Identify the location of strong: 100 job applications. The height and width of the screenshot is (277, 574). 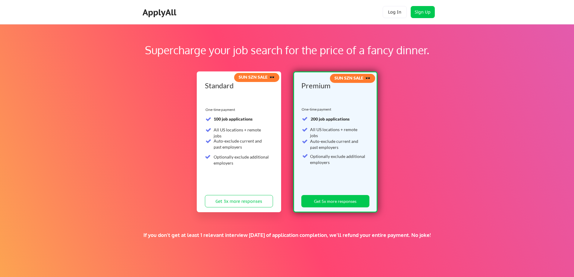
(233, 119).